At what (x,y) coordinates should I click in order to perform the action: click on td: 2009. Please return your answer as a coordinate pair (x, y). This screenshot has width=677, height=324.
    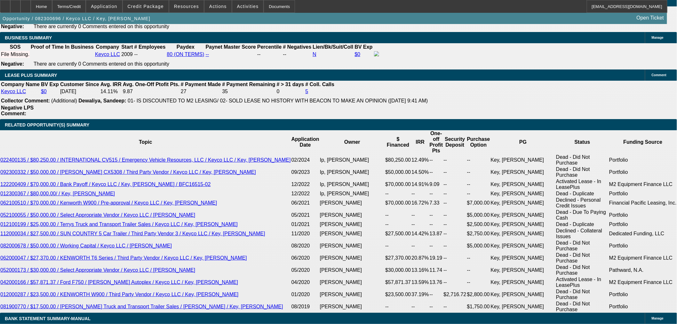
    Looking at the image, I should click on (127, 54).